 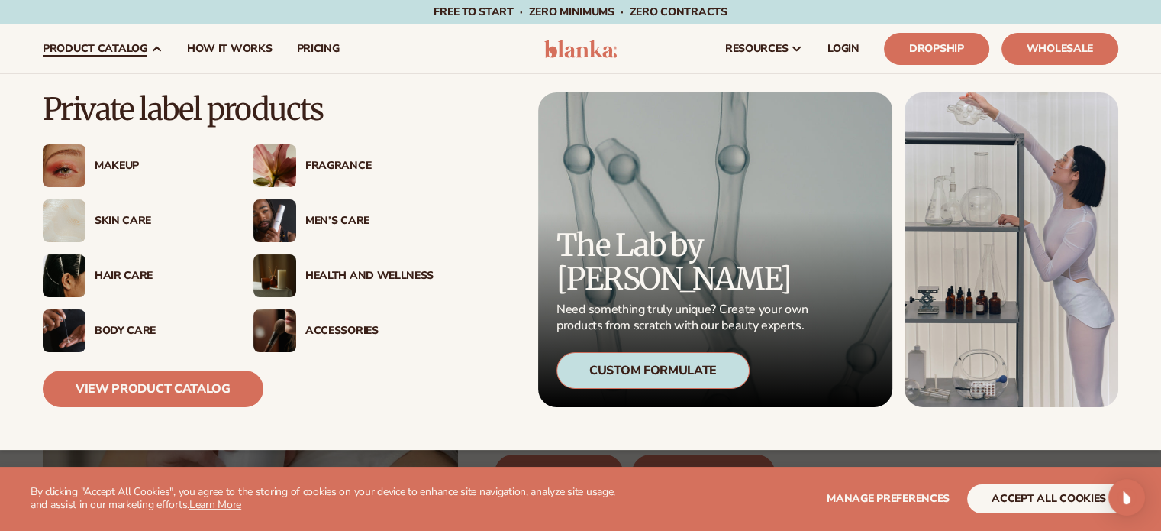 What do you see at coordinates (275, 166) in the screenshot?
I see `img: Pink blooming flower.` at bounding box center [275, 166].